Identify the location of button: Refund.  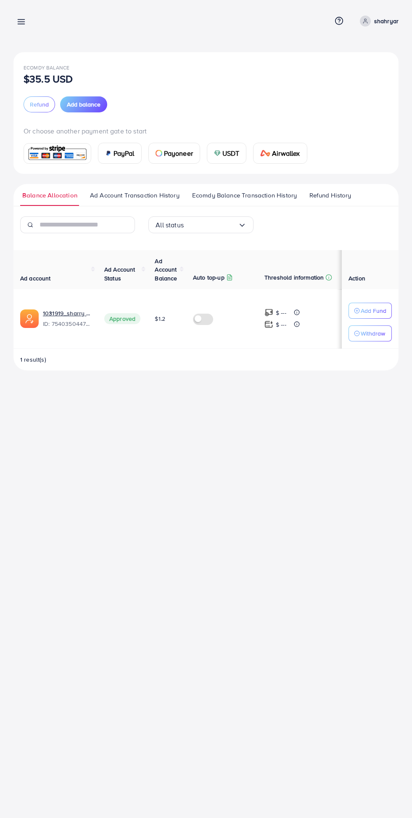
(39, 104).